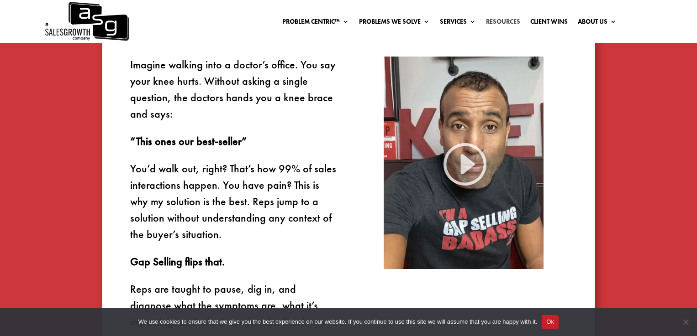 This screenshot has width=697, height=336. What do you see at coordinates (233, 95) in the screenshot?
I see `p: Imagine walking into a doctor’s office. You say your knee hurts. Without asking a single question...` at bounding box center [233, 95].